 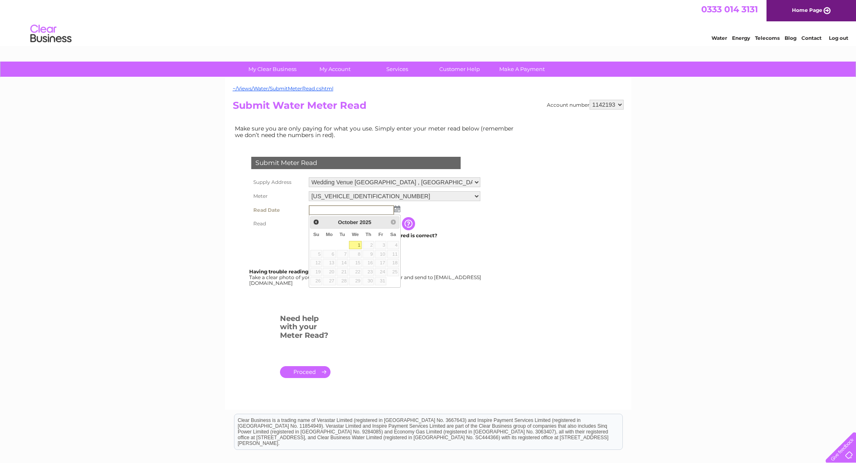 I want to click on td: Make sure you are only paying for what you use. Simply enter your meter read below (remember we d..., so click(x=377, y=132).